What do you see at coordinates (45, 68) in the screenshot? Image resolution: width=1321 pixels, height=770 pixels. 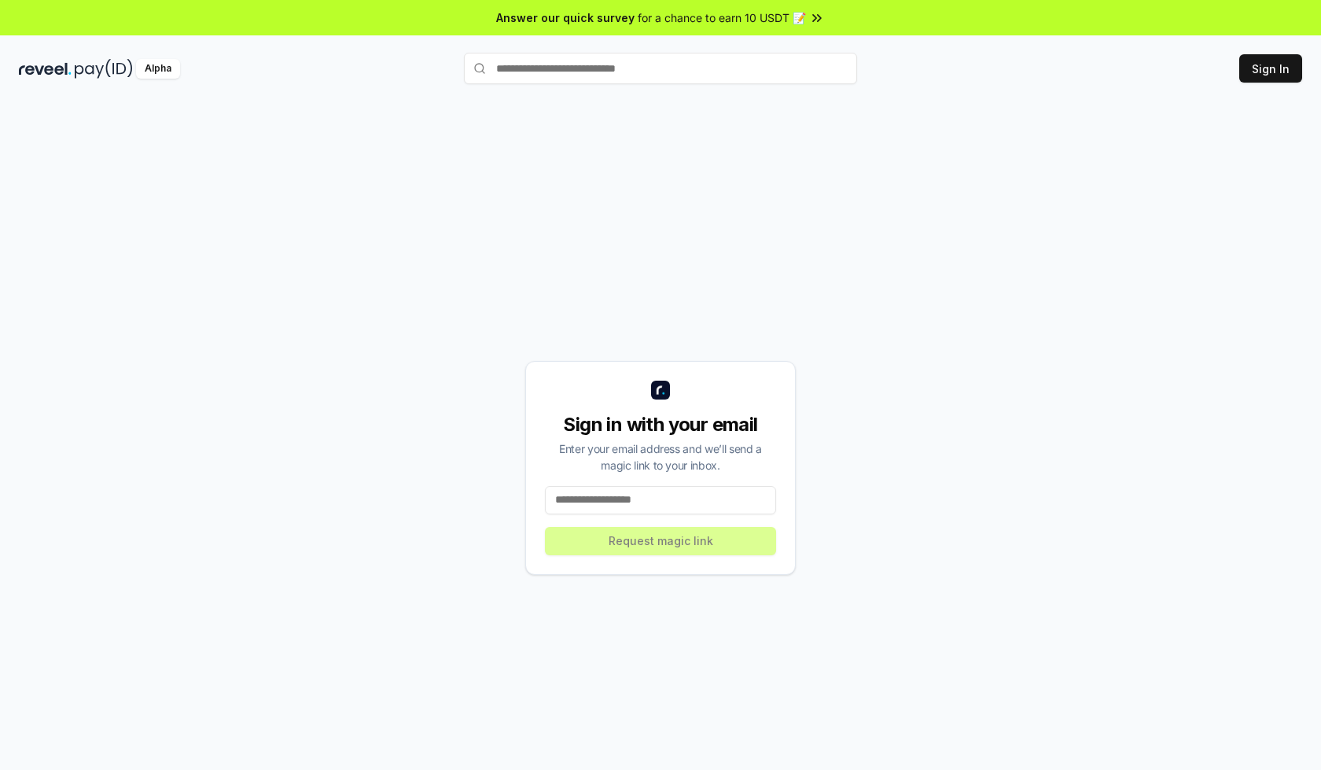 I see `img: reveel_dark` at bounding box center [45, 68].